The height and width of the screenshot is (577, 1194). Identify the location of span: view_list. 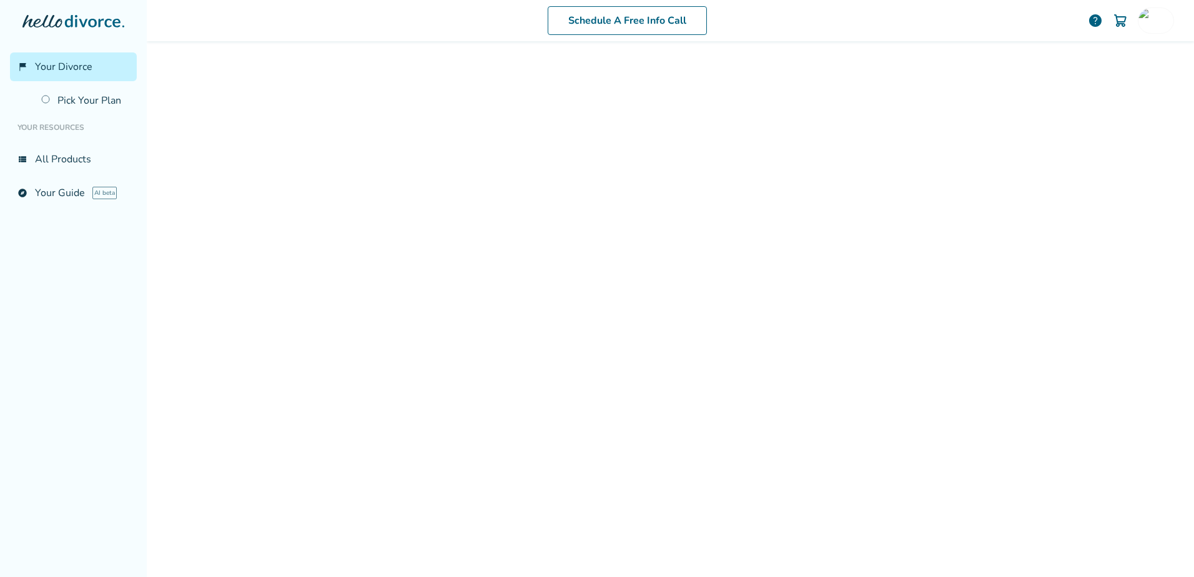
(22, 159).